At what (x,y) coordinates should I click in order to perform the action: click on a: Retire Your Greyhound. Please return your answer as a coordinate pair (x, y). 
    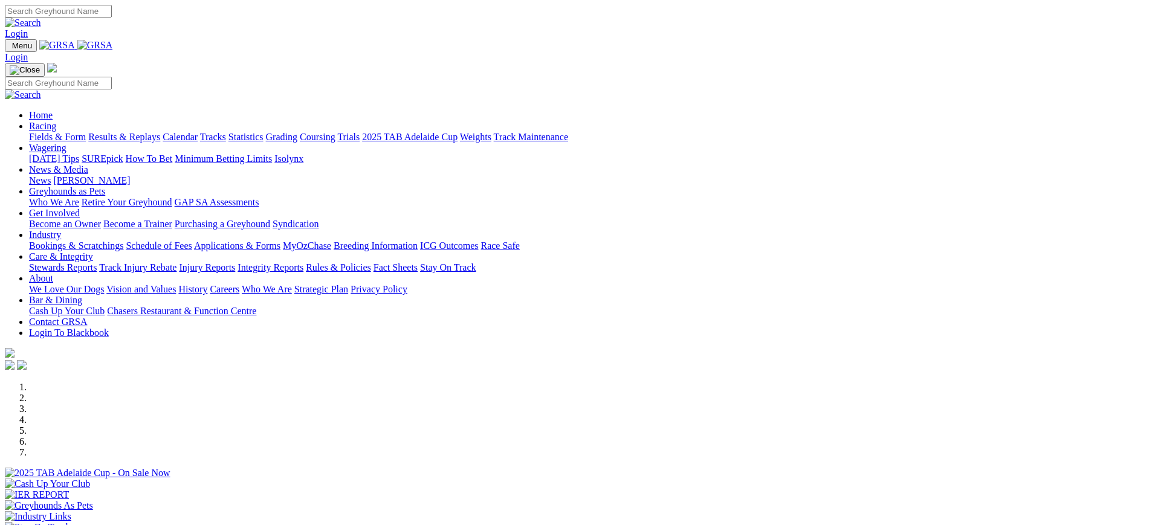
    Looking at the image, I should click on (127, 202).